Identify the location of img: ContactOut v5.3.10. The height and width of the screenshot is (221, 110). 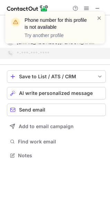
(28, 8).